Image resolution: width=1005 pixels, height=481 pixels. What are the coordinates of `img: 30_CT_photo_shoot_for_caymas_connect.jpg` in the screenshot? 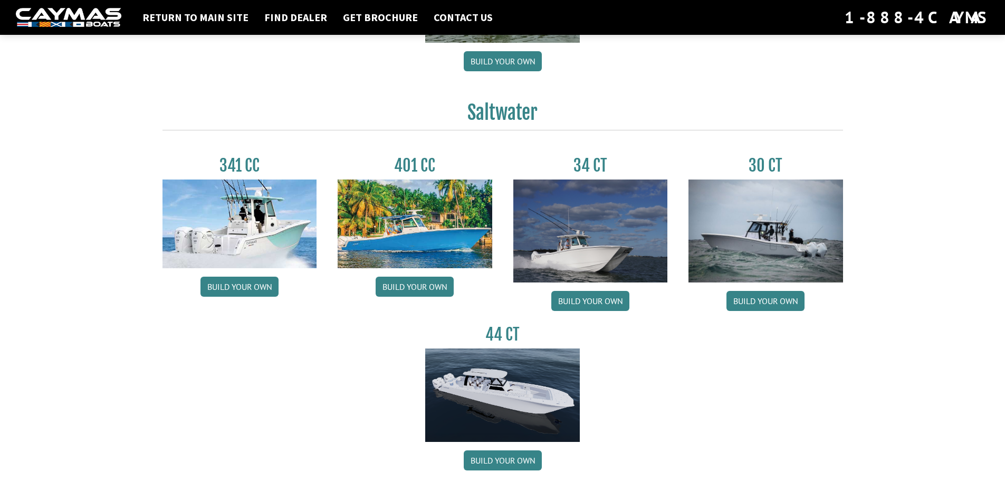 It's located at (766, 231).